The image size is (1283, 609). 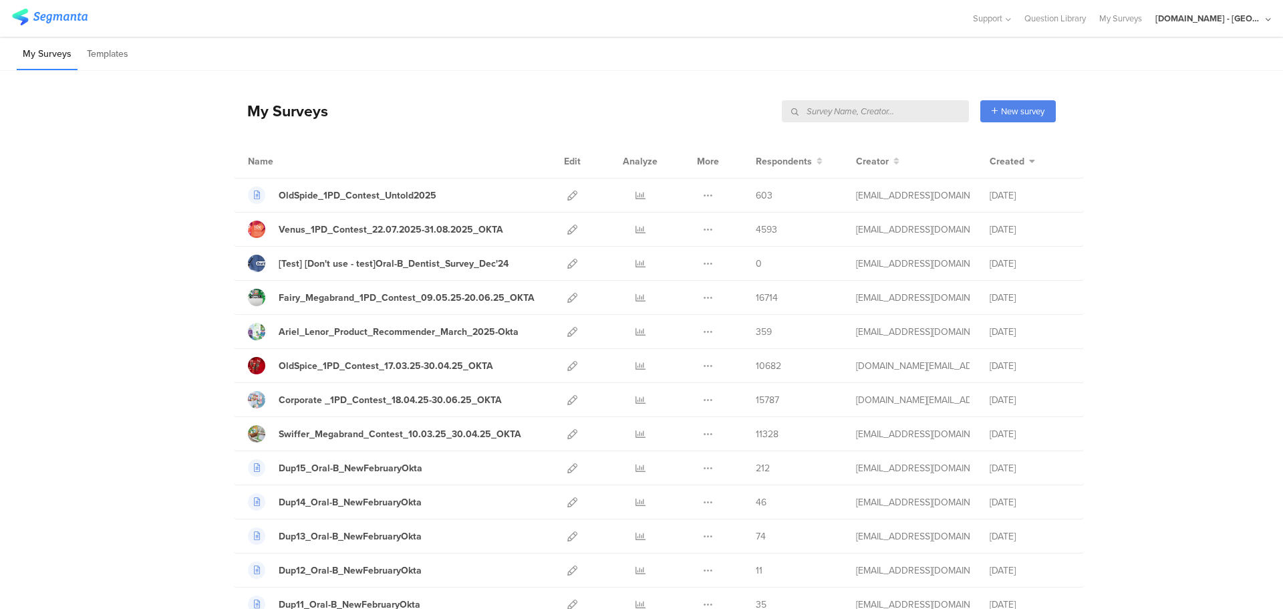 I want to click on span: Support, so click(x=988, y=18).